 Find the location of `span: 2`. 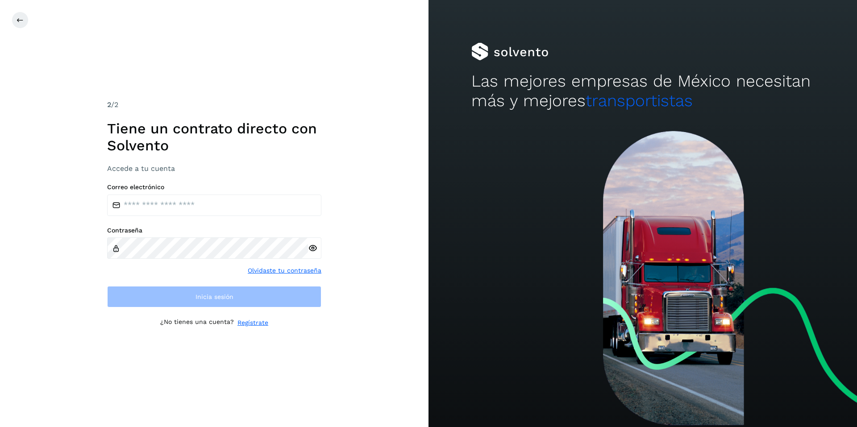

span: 2 is located at coordinates (109, 104).